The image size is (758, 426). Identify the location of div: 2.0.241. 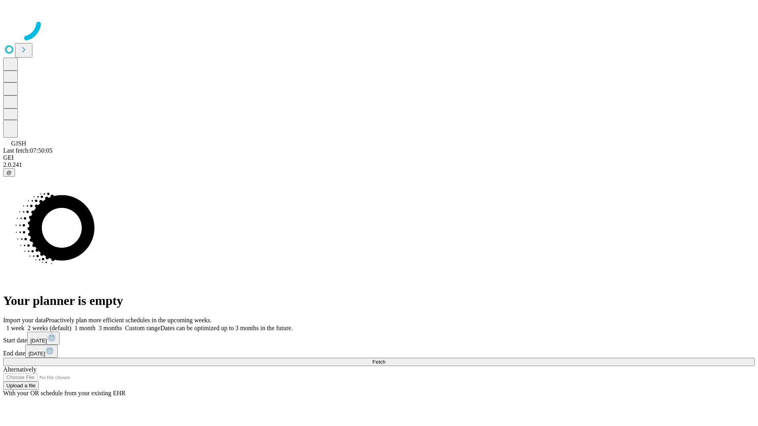
(379, 165).